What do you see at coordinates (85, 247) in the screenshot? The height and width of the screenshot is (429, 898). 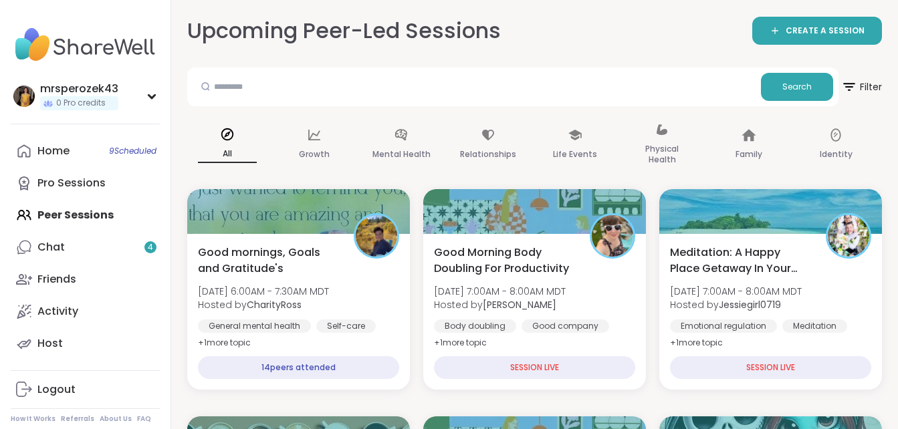 I see `a: Chat4` at bounding box center [85, 247].